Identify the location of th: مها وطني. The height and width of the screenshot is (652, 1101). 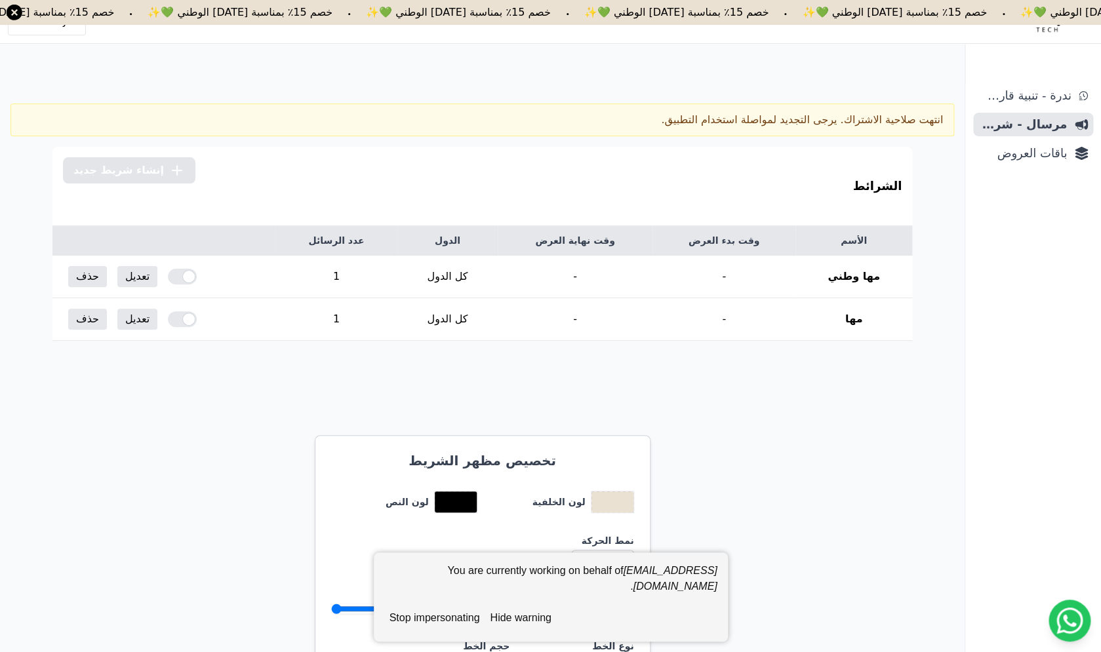
(854, 277).